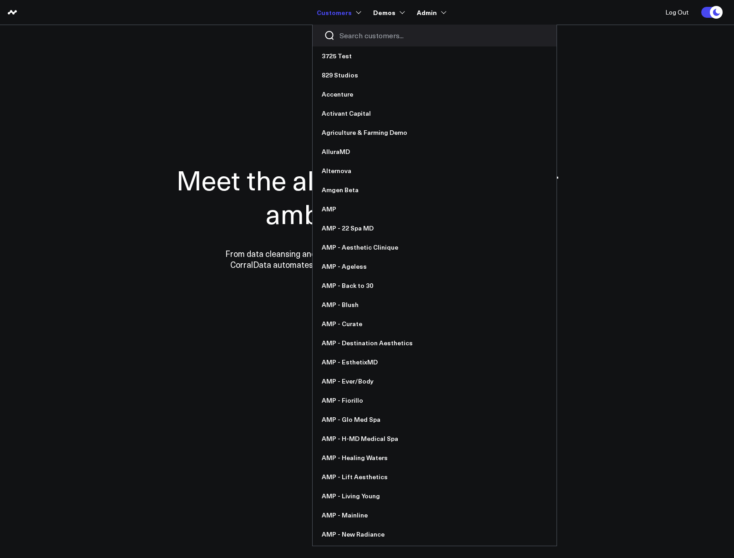 The height and width of the screenshot is (558, 734). Describe the element at coordinates (435, 132) in the screenshot. I see `a: Agriculture & Farming Demo` at that location.